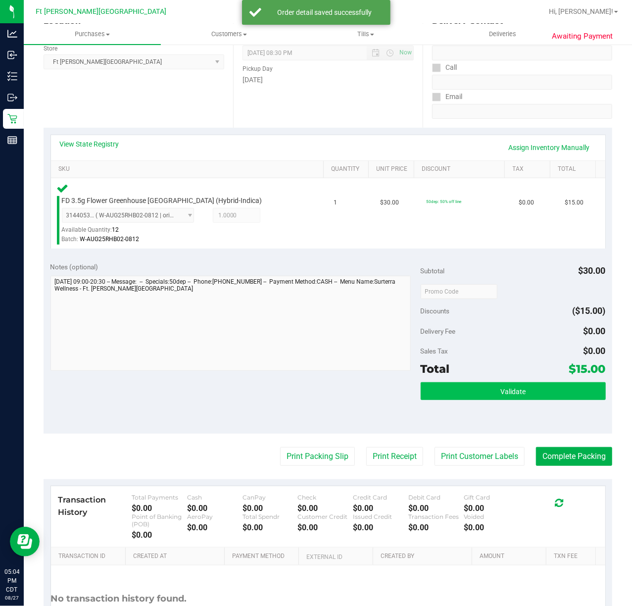 The height and width of the screenshot is (606, 632). I want to click on span: 50dep: 50% off line, so click(444, 201).